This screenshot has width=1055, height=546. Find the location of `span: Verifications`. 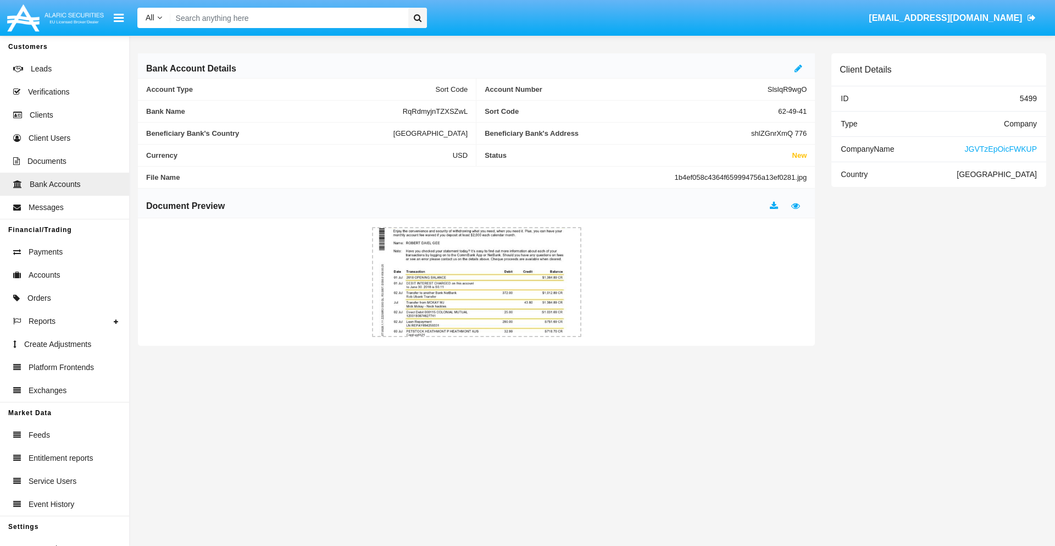

span: Verifications is located at coordinates (48, 92).